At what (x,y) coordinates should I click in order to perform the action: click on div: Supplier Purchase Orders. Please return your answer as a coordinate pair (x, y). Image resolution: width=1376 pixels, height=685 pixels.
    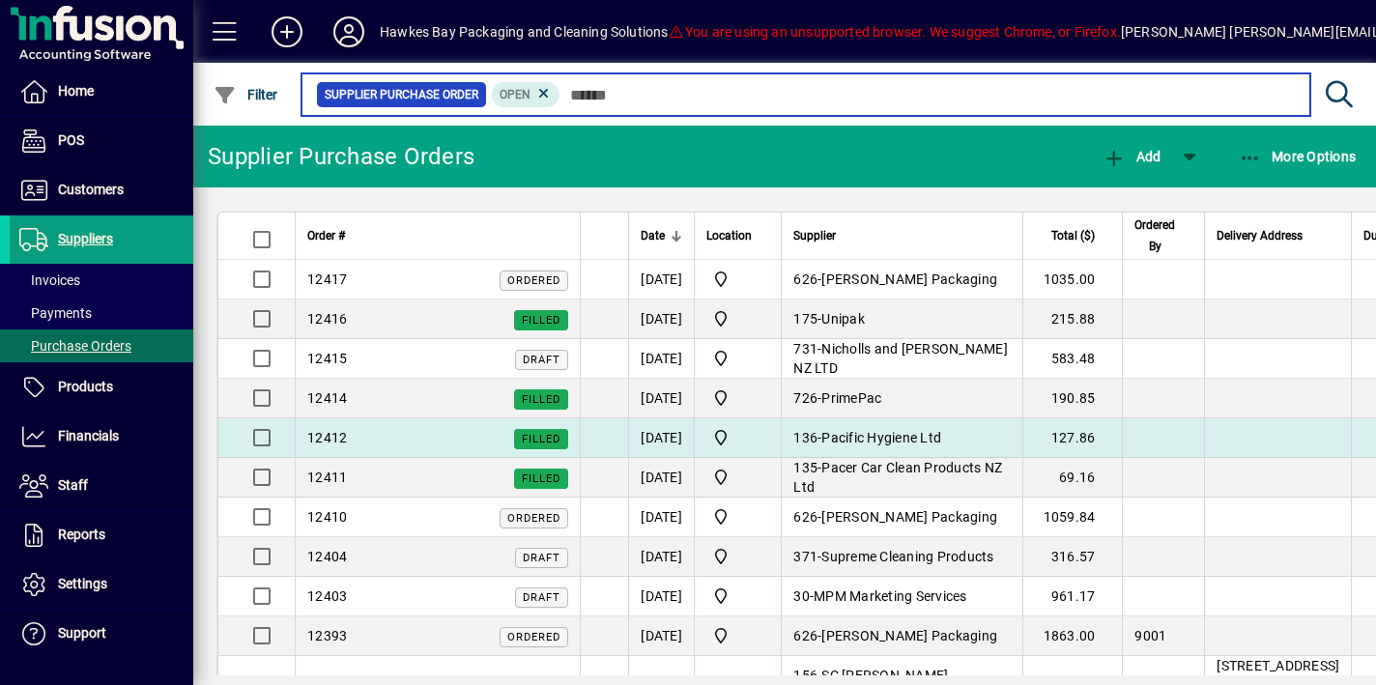
    Looking at the image, I should click on (341, 157).